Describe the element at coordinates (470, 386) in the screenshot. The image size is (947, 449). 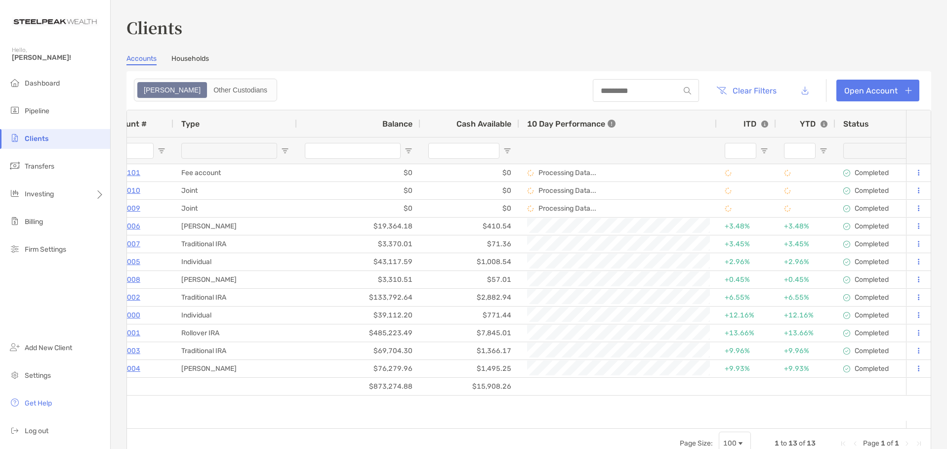
I see `div: $15,908.26` at that location.